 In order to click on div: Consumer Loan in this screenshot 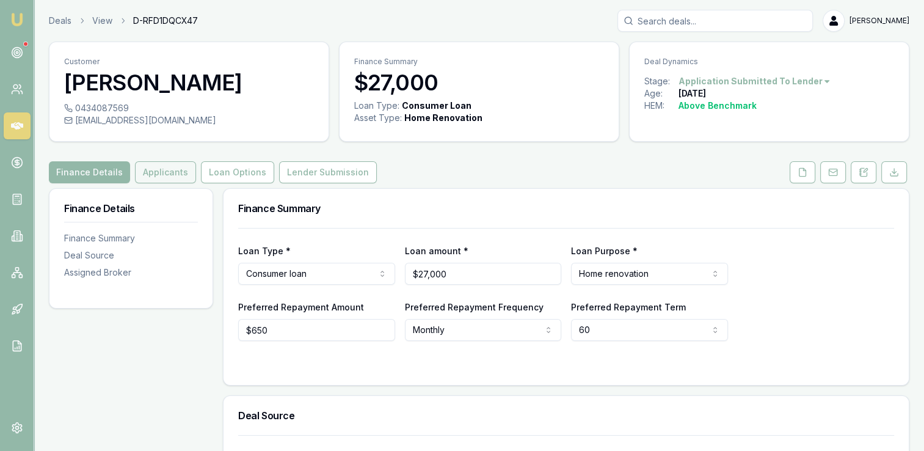, I will do `click(437, 106)`.